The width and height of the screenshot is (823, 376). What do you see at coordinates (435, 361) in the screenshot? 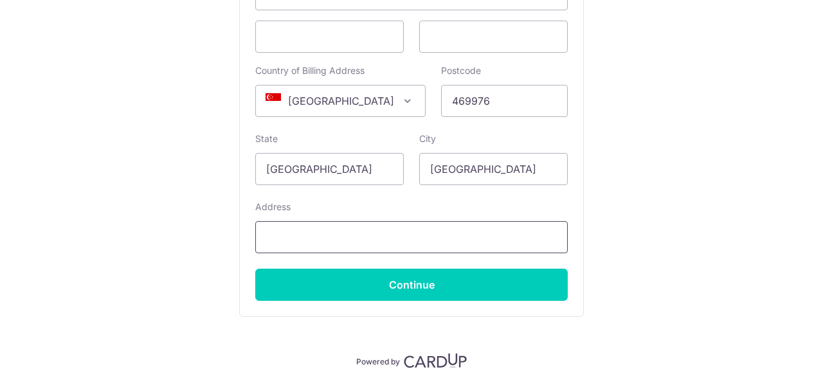
I see `img: CardUp` at bounding box center [435, 361].